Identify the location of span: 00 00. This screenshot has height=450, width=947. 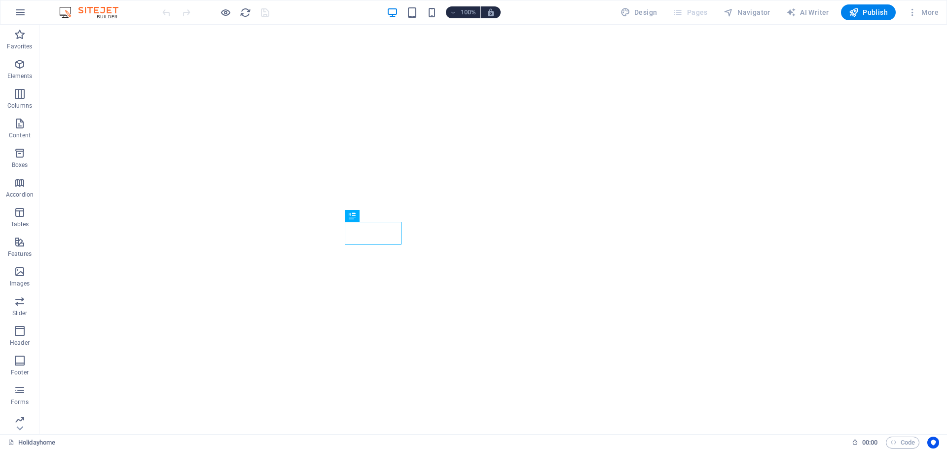
(870, 442).